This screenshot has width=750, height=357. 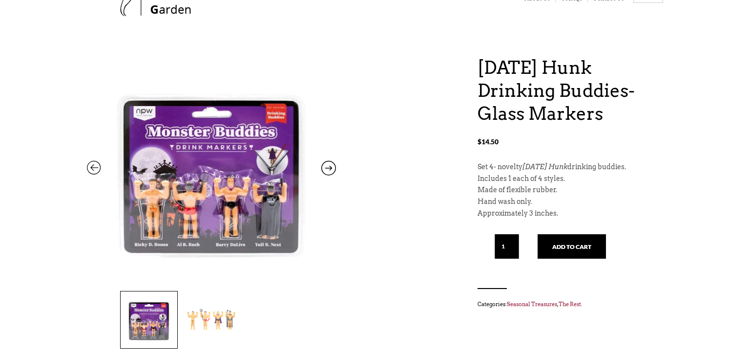 What do you see at coordinates (571, 167) in the screenshot?
I see `p: Set 4- novelty drinking buddies.` at bounding box center [571, 167].